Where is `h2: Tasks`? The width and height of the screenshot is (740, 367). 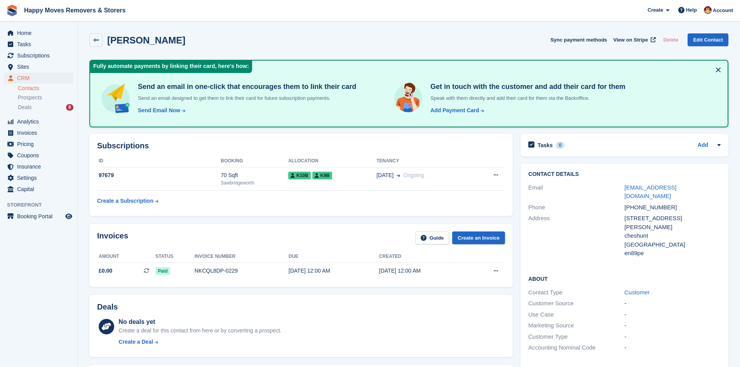 h2: Tasks is located at coordinates (545, 145).